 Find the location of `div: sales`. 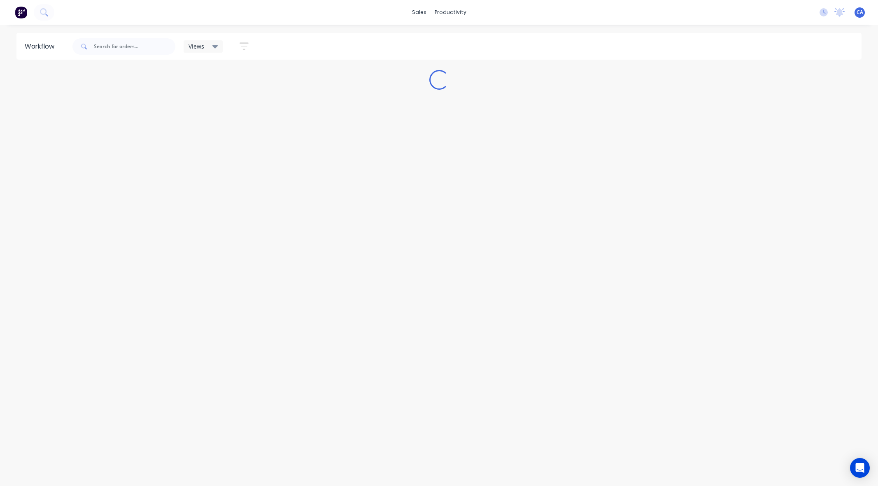

div: sales is located at coordinates (419, 12).